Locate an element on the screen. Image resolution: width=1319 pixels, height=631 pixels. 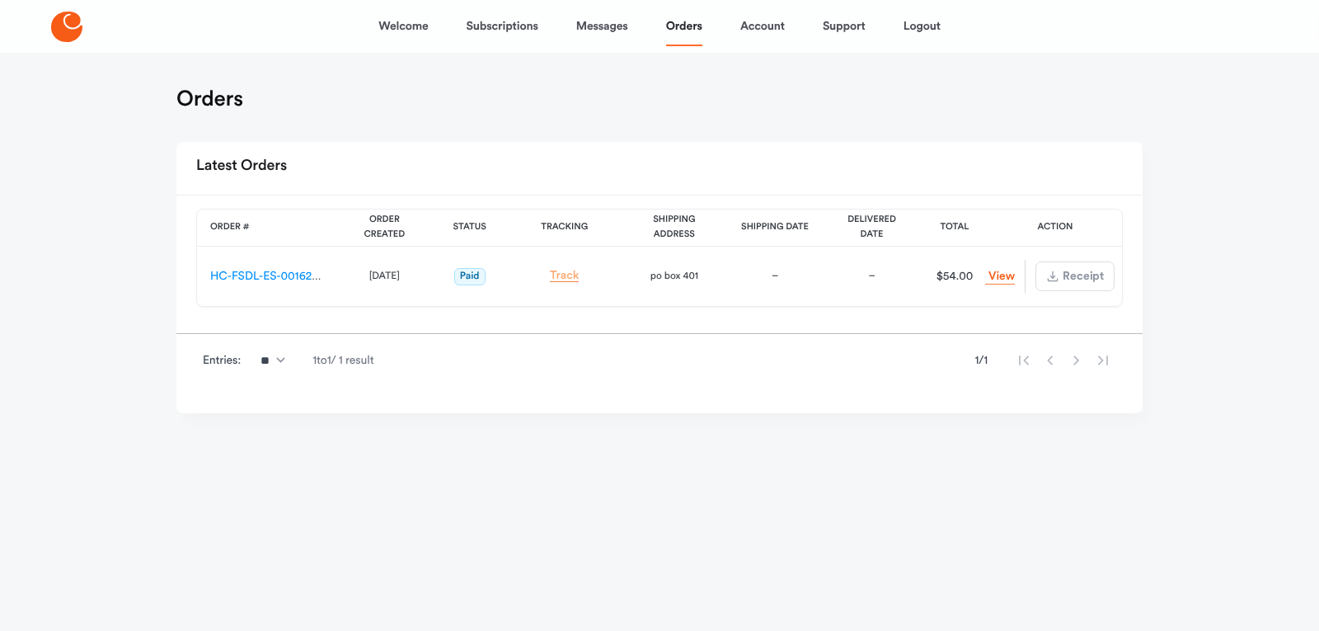
th: Shipping Date is located at coordinates (775, 227).